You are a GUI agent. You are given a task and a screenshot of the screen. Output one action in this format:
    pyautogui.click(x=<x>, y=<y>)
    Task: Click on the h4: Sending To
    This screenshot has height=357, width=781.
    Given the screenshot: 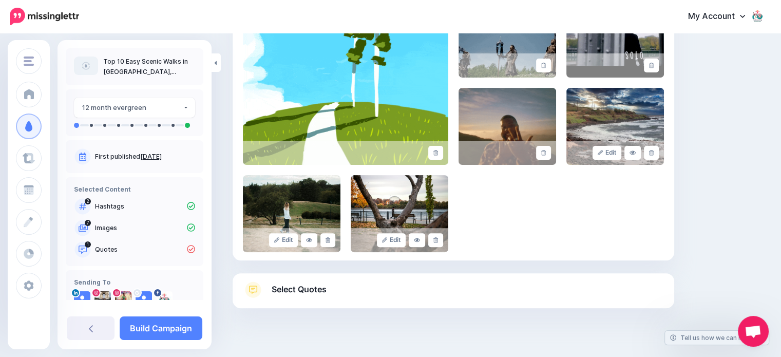 What is the action you would take?
    pyautogui.click(x=134, y=282)
    